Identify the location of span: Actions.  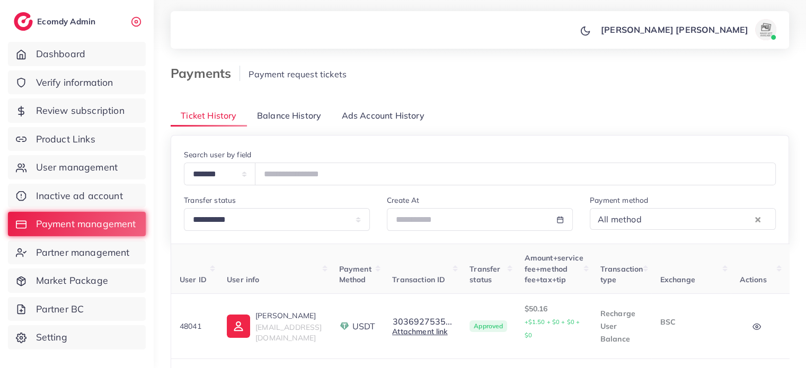
(753, 280).